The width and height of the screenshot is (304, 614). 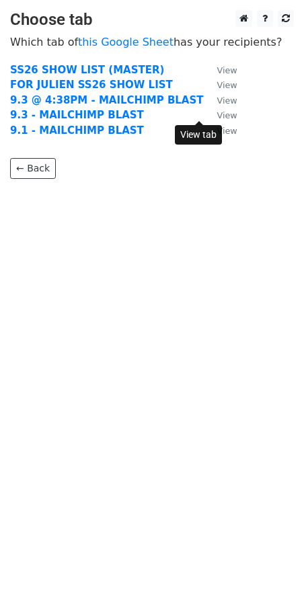 I want to click on a: FOR JULIEN SS26 SHOW LIST, so click(x=91, y=85).